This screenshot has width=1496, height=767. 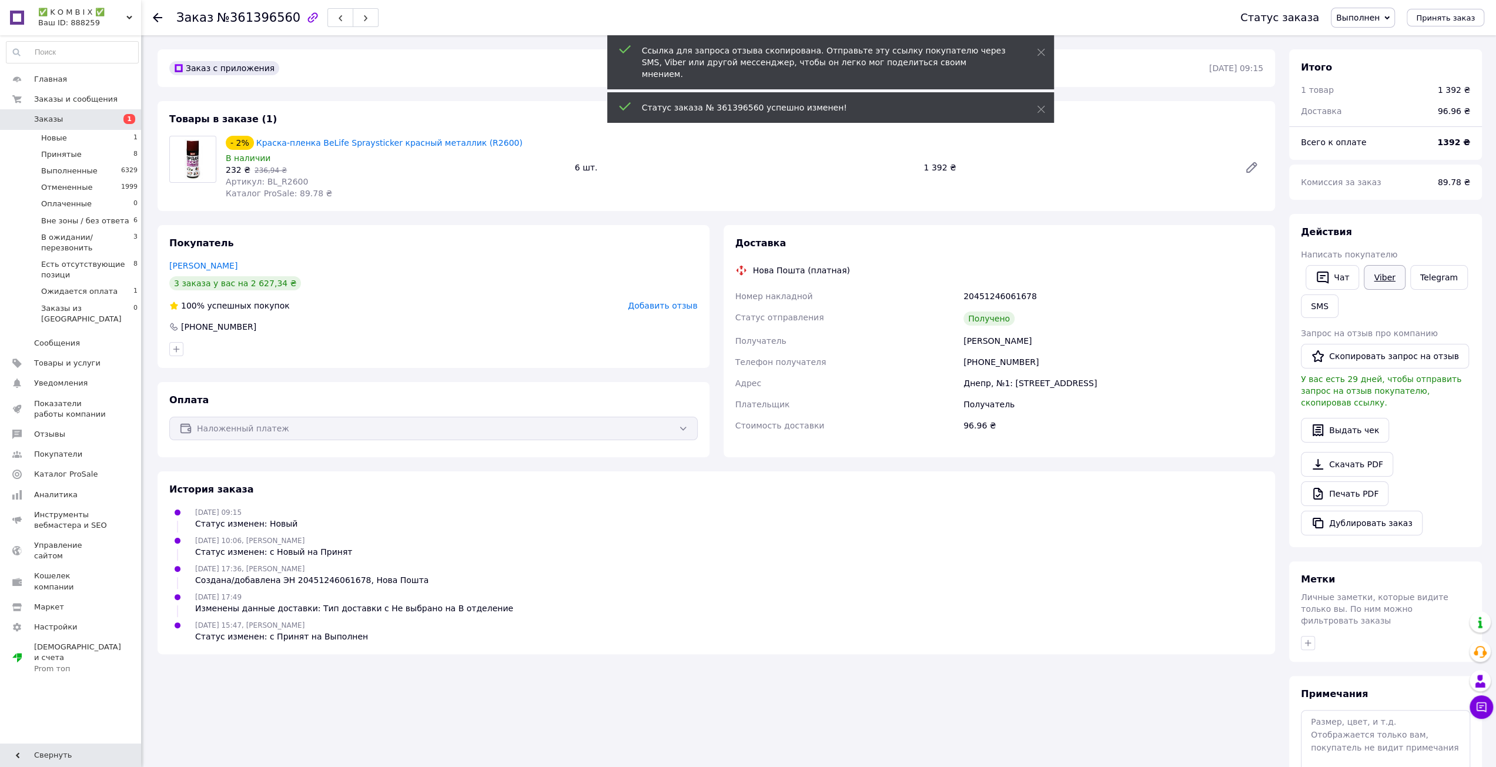 What do you see at coordinates (825, 108) in the screenshot?
I see `div: Статус заказа № 361396560 успешно изменен!` at bounding box center [825, 108].